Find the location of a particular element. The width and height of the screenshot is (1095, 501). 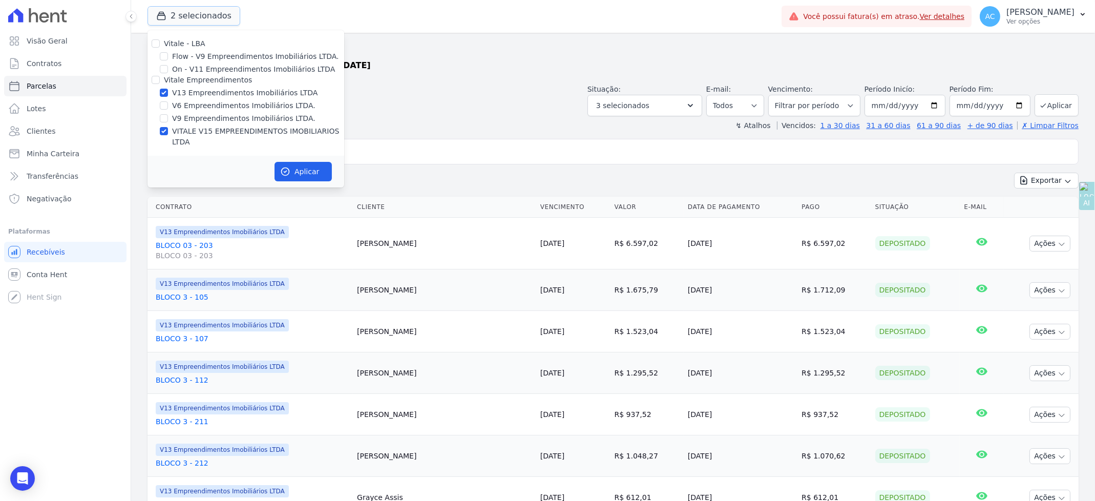

span: Minha Carteira is located at coordinates (53, 154).